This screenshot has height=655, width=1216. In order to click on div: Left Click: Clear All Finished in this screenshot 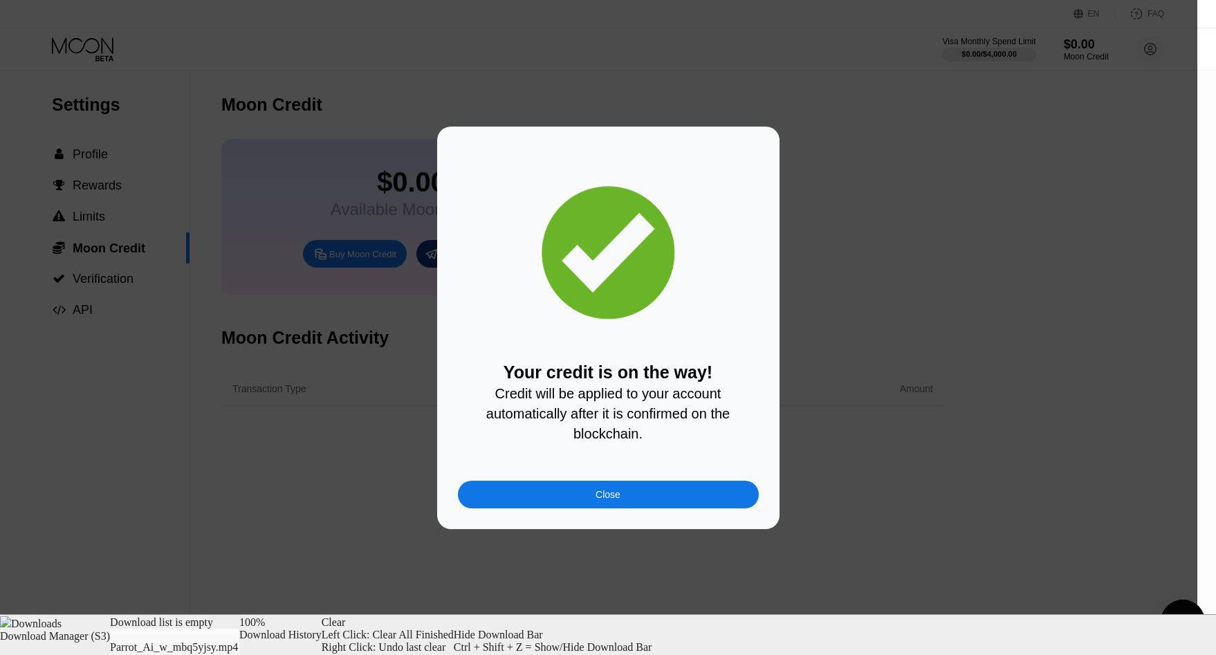, I will do `click(387, 635)`.